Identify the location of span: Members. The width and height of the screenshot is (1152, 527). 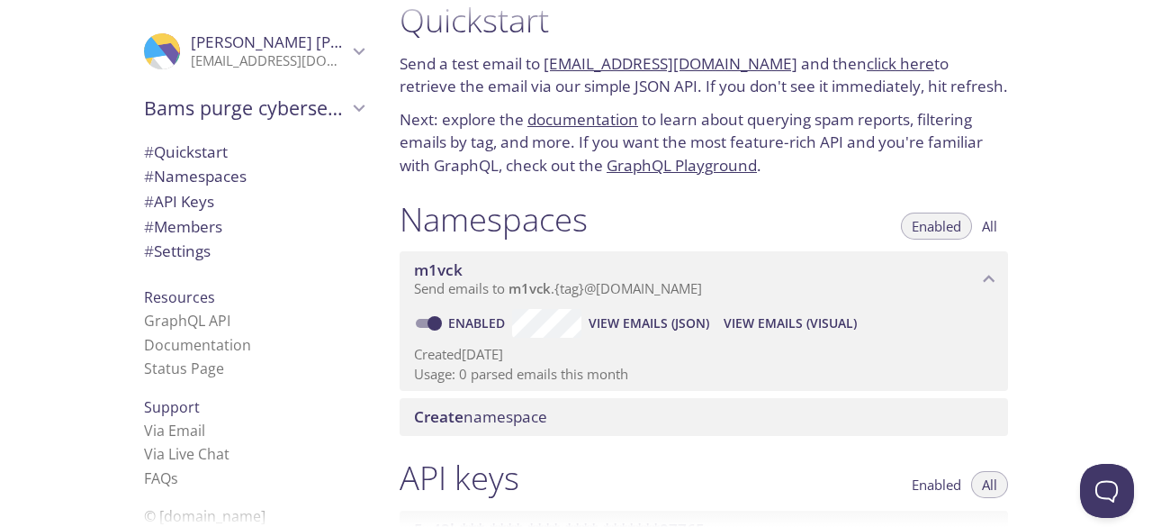
(183, 226).